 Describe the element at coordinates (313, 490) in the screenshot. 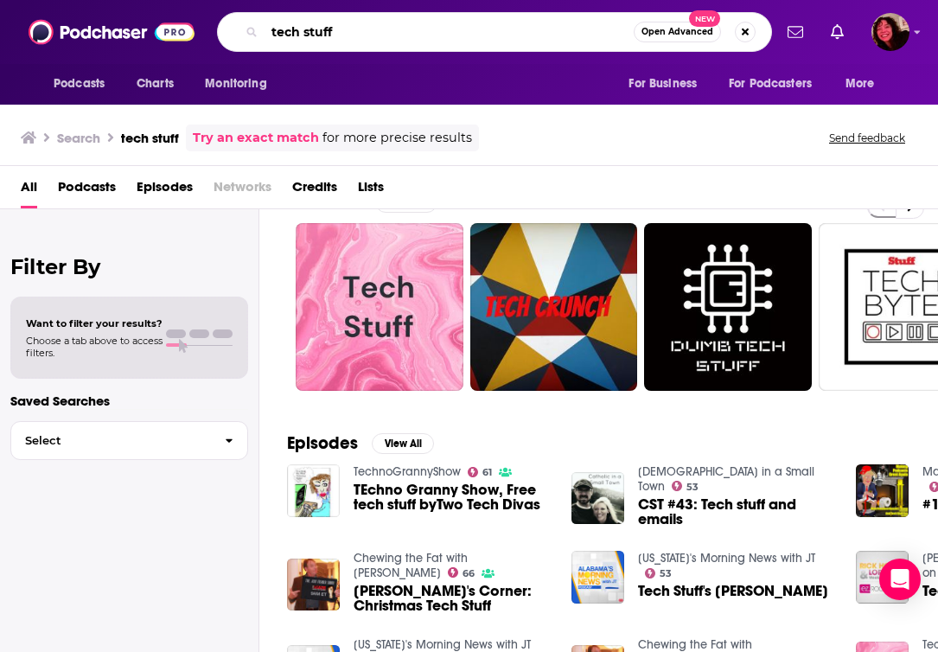

I see `img: TEchno Granny Show, Free tech stuff byTwo Tech Divas` at that location.